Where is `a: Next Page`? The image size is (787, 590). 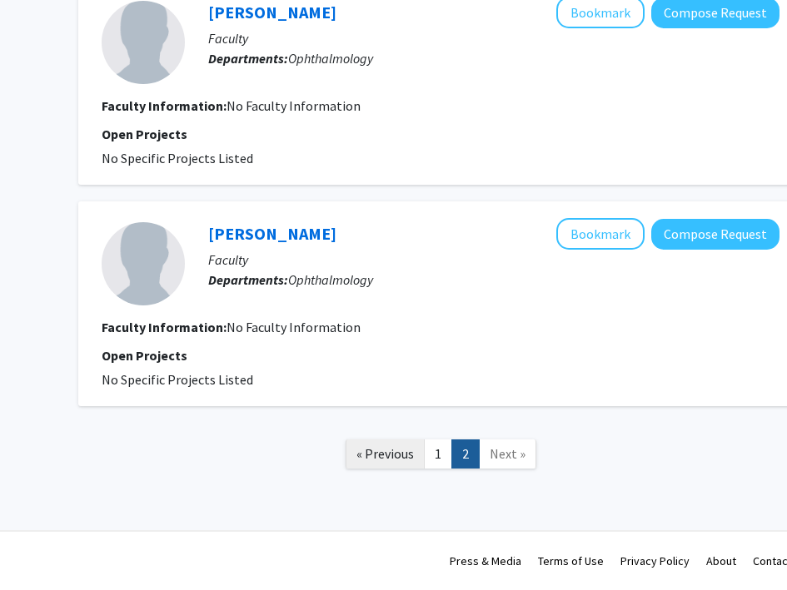
a: Next Page is located at coordinates (507, 454).